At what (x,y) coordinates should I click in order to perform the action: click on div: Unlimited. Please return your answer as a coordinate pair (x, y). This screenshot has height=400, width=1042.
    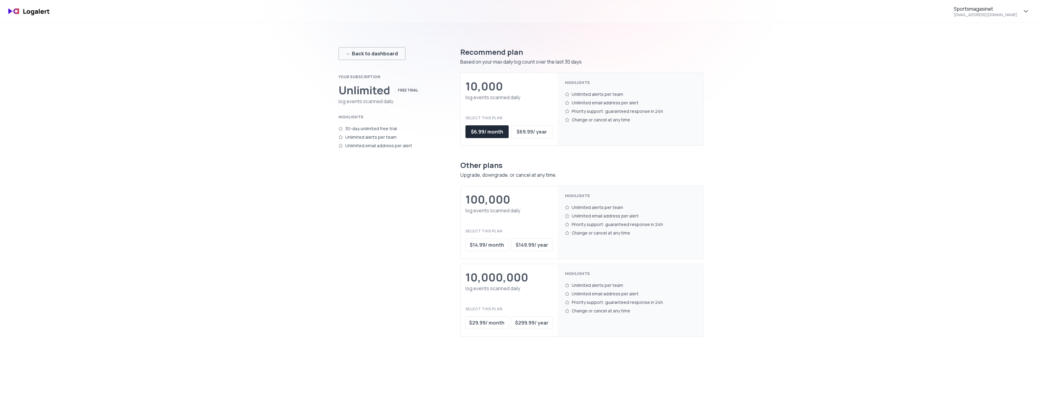
    Looking at the image, I should click on (365, 90).